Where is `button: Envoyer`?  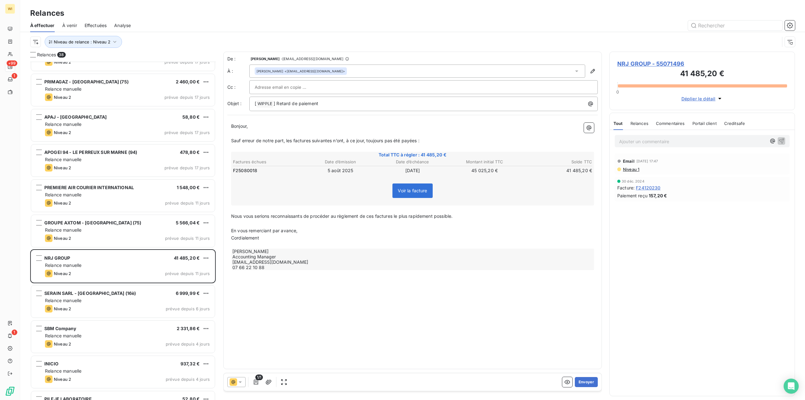 button: Envoyer is located at coordinates (586, 382).